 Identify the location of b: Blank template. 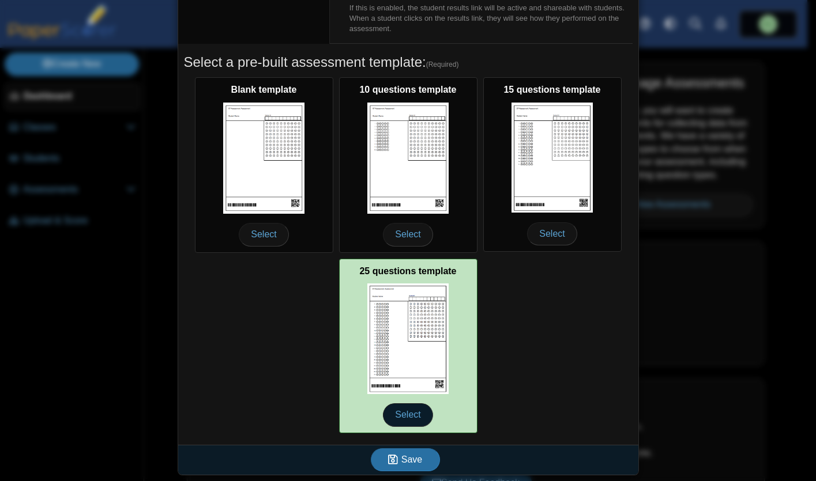
(264, 89).